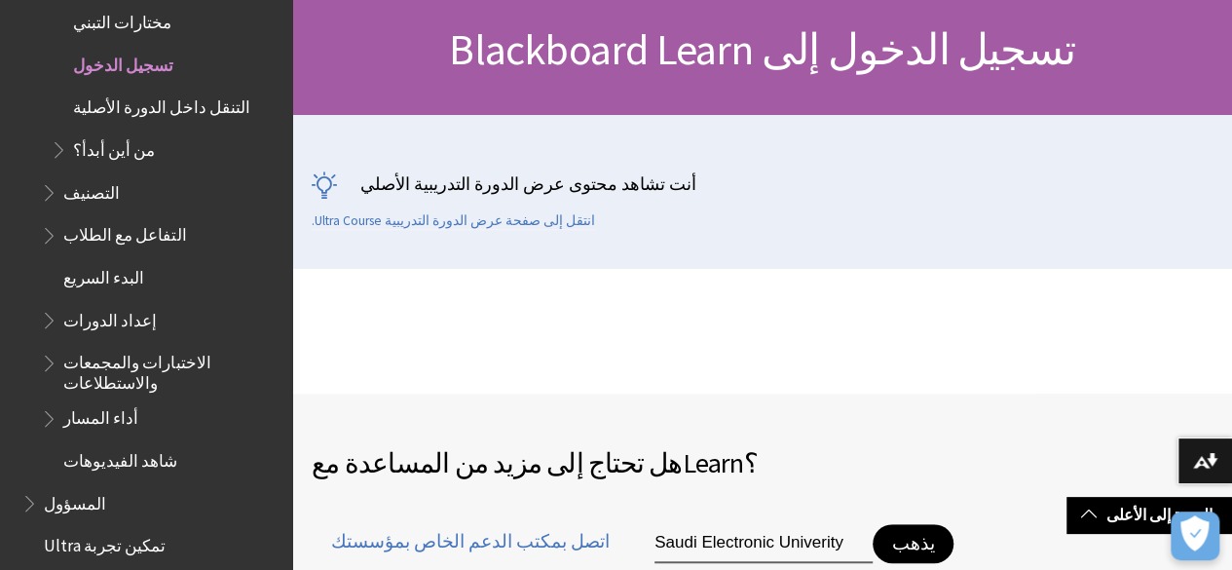  What do you see at coordinates (100, 418) in the screenshot?
I see `font: أداء المسار` at bounding box center [100, 418].